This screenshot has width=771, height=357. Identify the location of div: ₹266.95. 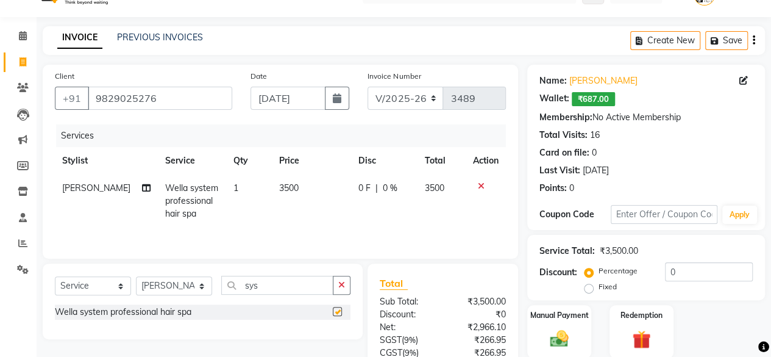
(479, 340).